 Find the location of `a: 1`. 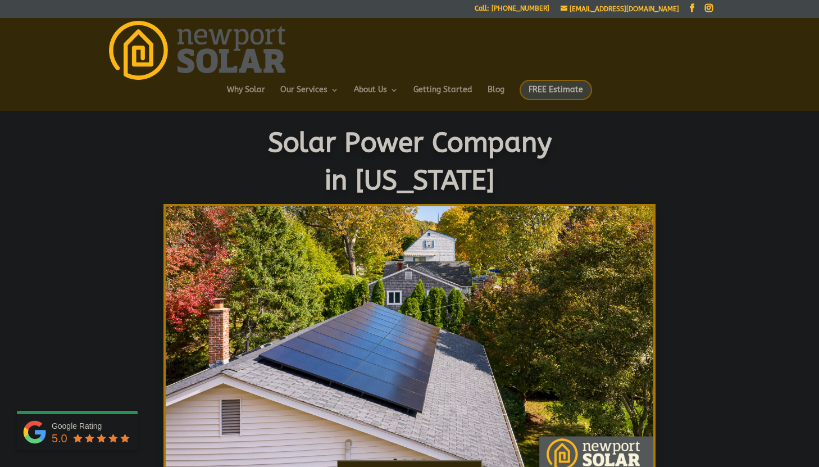

a: 1 is located at coordinates (395, 460).